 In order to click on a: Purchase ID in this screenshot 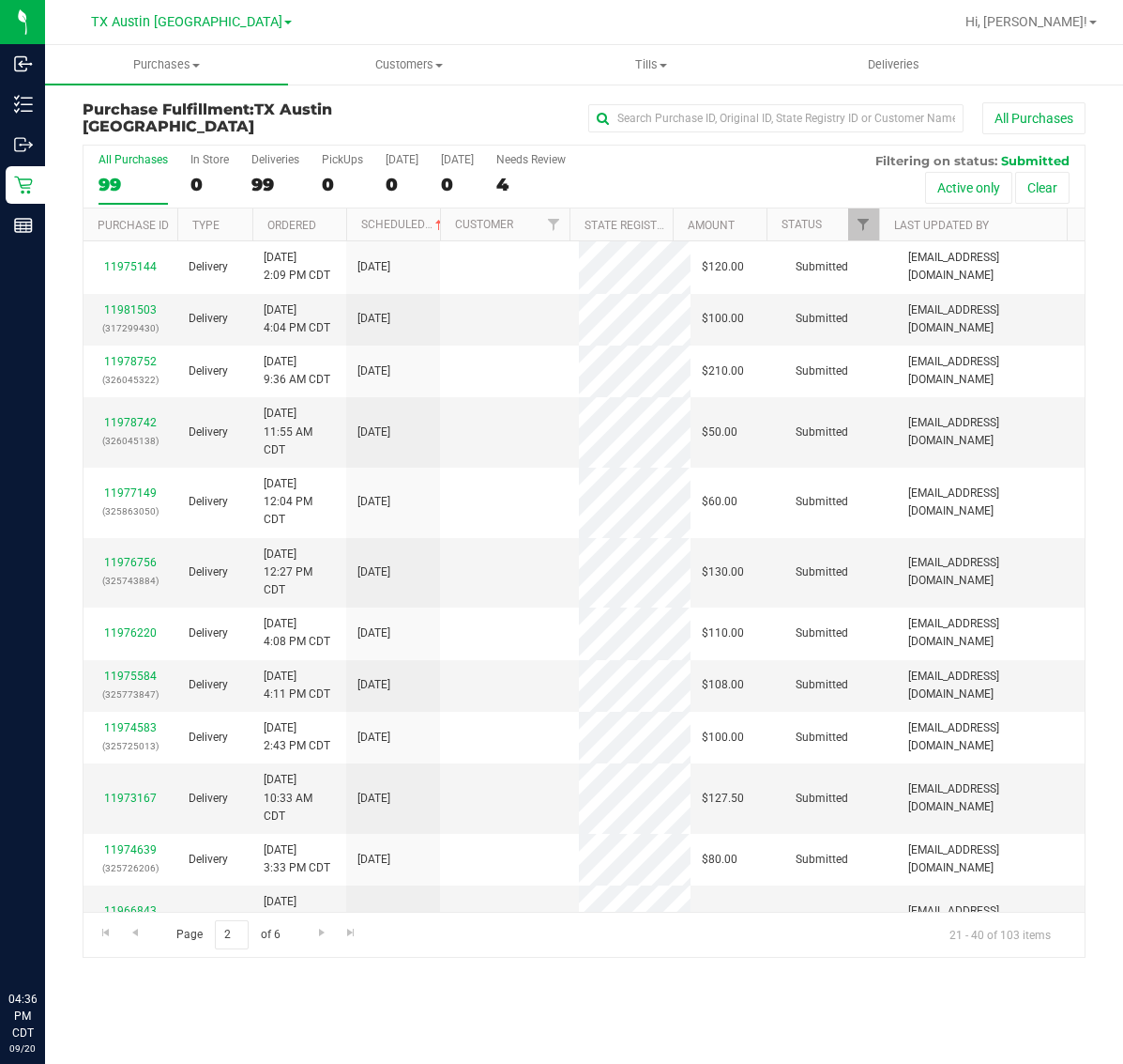, I will do `click(133, 225)`.